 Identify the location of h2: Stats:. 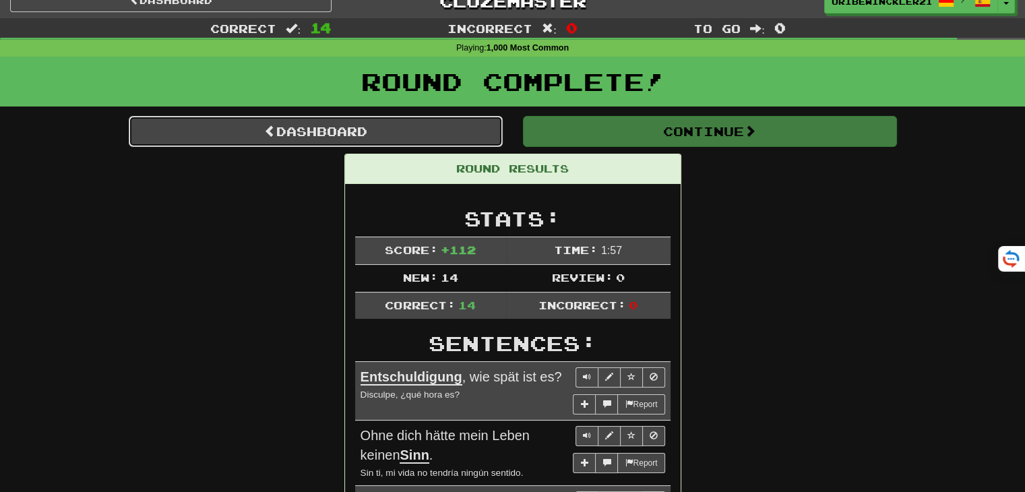
(513, 218).